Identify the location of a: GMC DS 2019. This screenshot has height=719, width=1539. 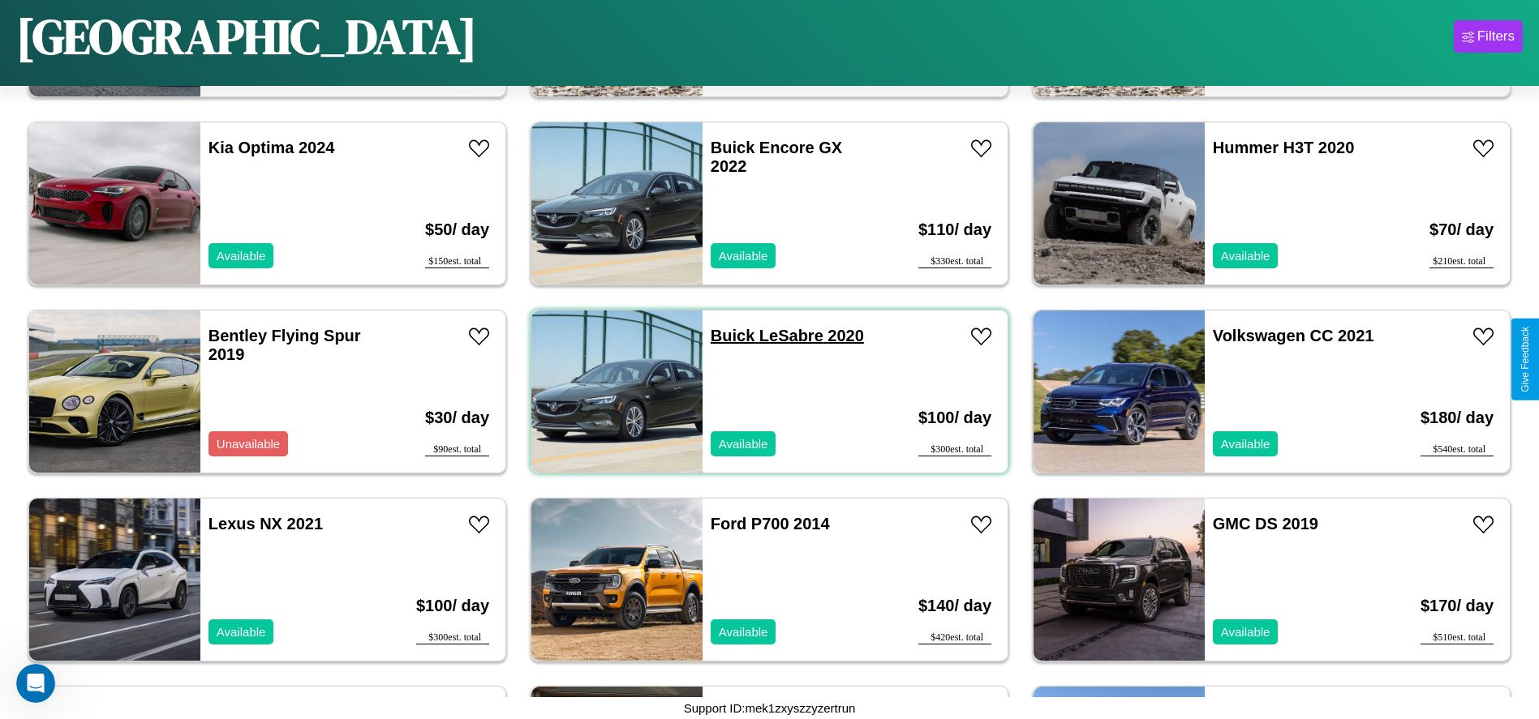
(1265, 524).